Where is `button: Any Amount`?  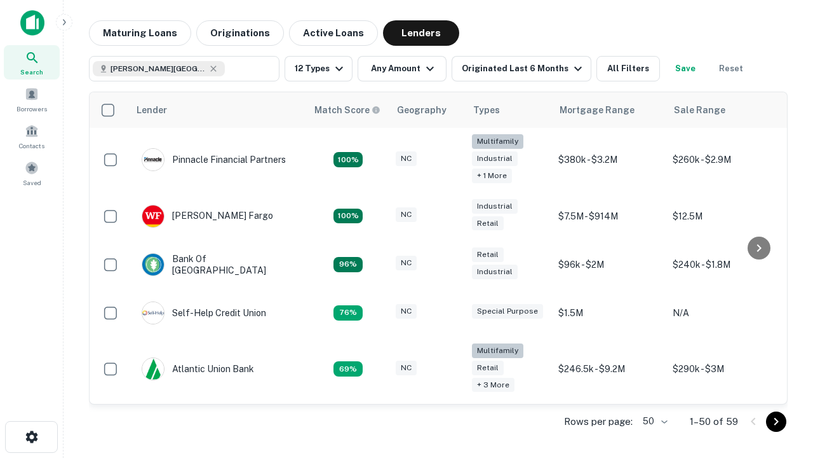 button: Any Amount is located at coordinates (402, 69).